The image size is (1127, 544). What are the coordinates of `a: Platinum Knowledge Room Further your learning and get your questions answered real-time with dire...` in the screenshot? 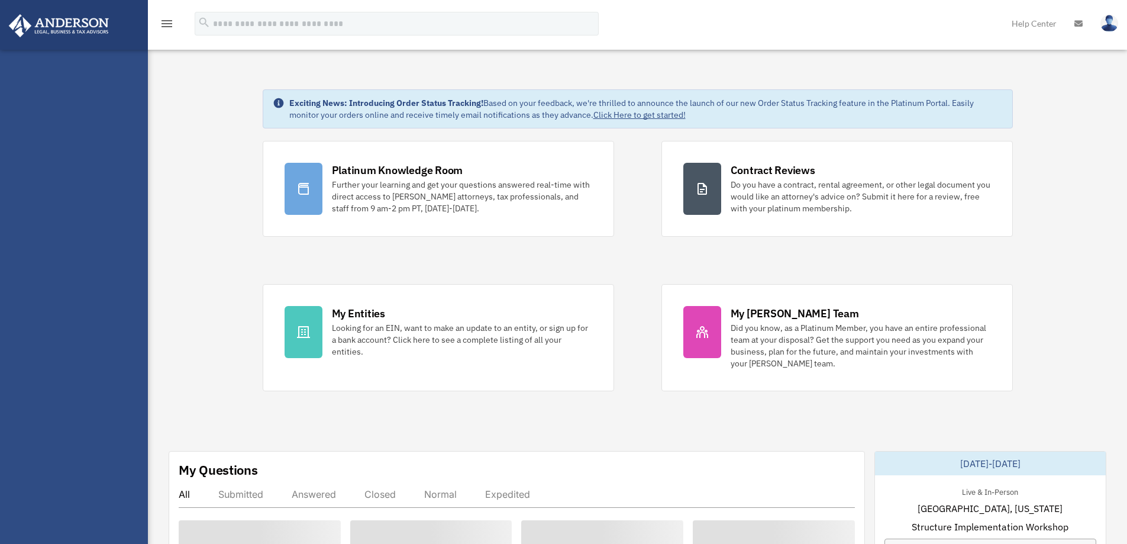 It's located at (438, 189).